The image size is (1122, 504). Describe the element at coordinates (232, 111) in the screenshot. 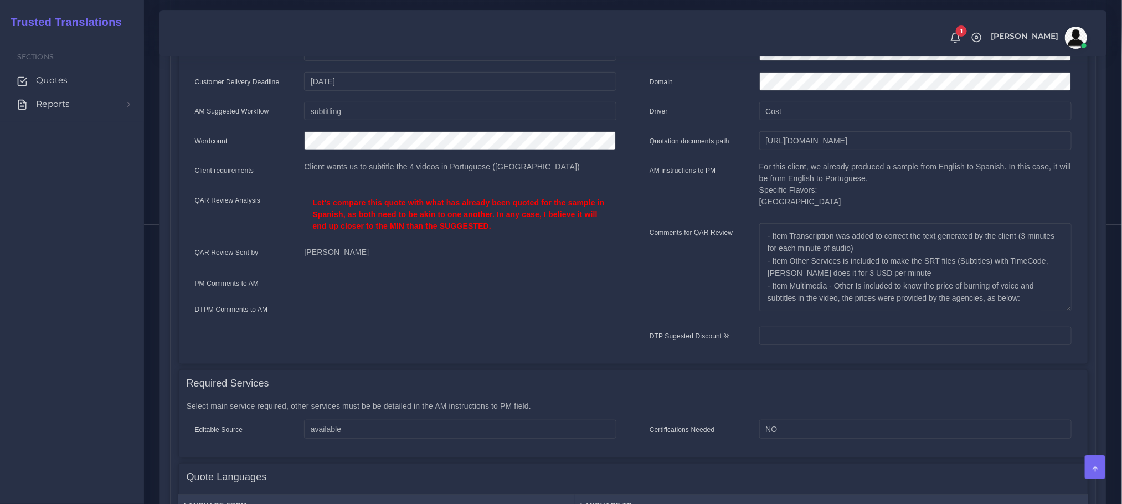

I see `label: AM Suggested Workflow` at that location.